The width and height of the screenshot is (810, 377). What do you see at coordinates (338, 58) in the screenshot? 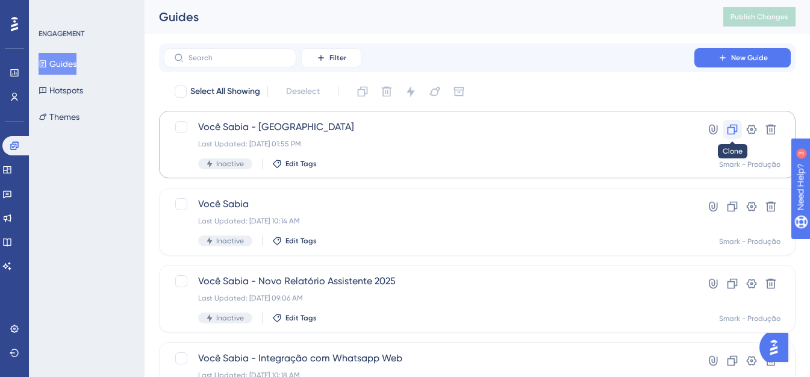
I see `span: Filter` at bounding box center [338, 58].